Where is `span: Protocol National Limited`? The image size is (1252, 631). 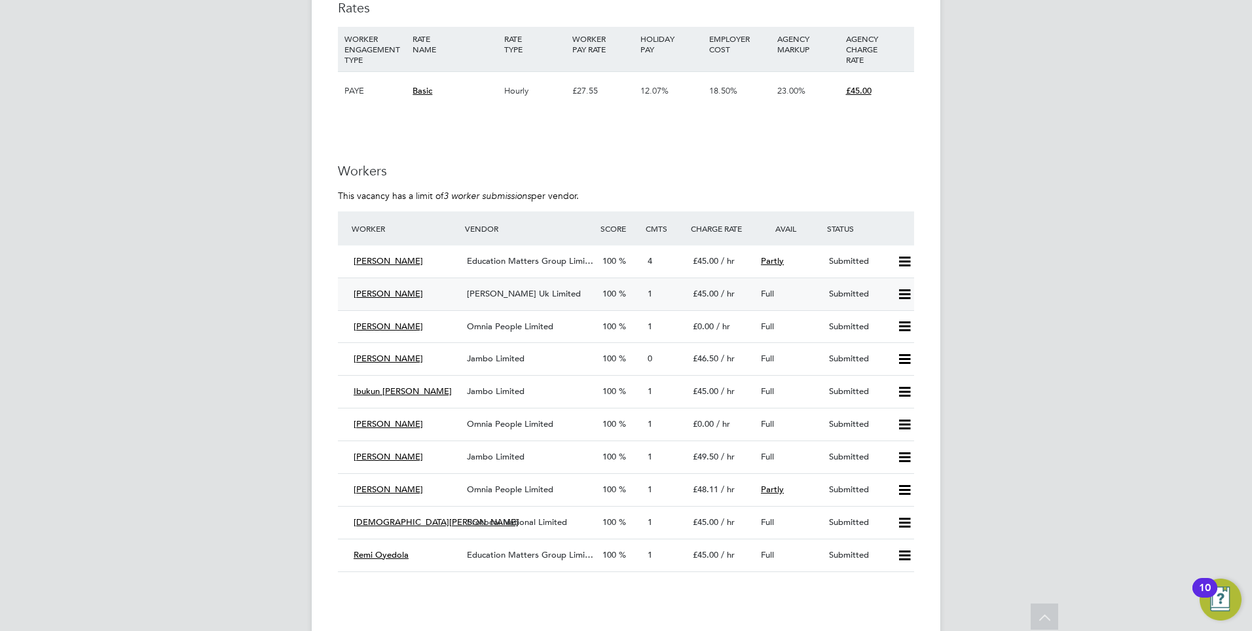
span: Protocol National Limited is located at coordinates (517, 522).